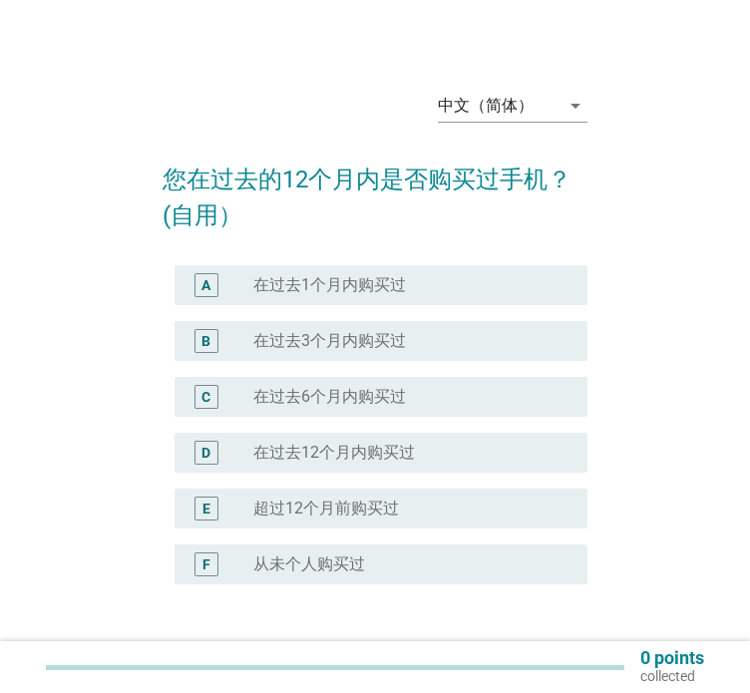 The height and width of the screenshot is (693, 750). What do you see at coordinates (206, 341) in the screenshot?
I see `div: B` at bounding box center [206, 341].